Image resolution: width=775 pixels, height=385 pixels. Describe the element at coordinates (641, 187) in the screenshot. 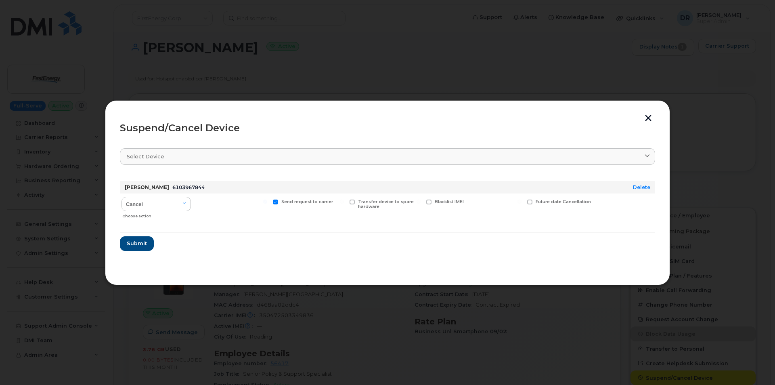

I see `a: Delete` at that location.